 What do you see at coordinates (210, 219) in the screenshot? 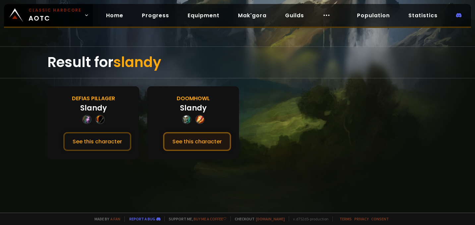
I see `a: Buy me a coffee` at bounding box center [210, 219].